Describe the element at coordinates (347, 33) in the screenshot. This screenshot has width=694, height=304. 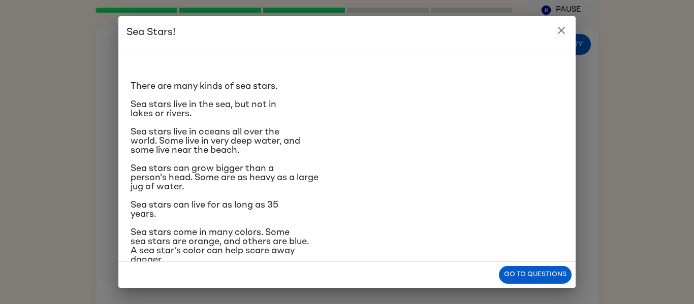
I see `h2: Sea Stars!` at that location.